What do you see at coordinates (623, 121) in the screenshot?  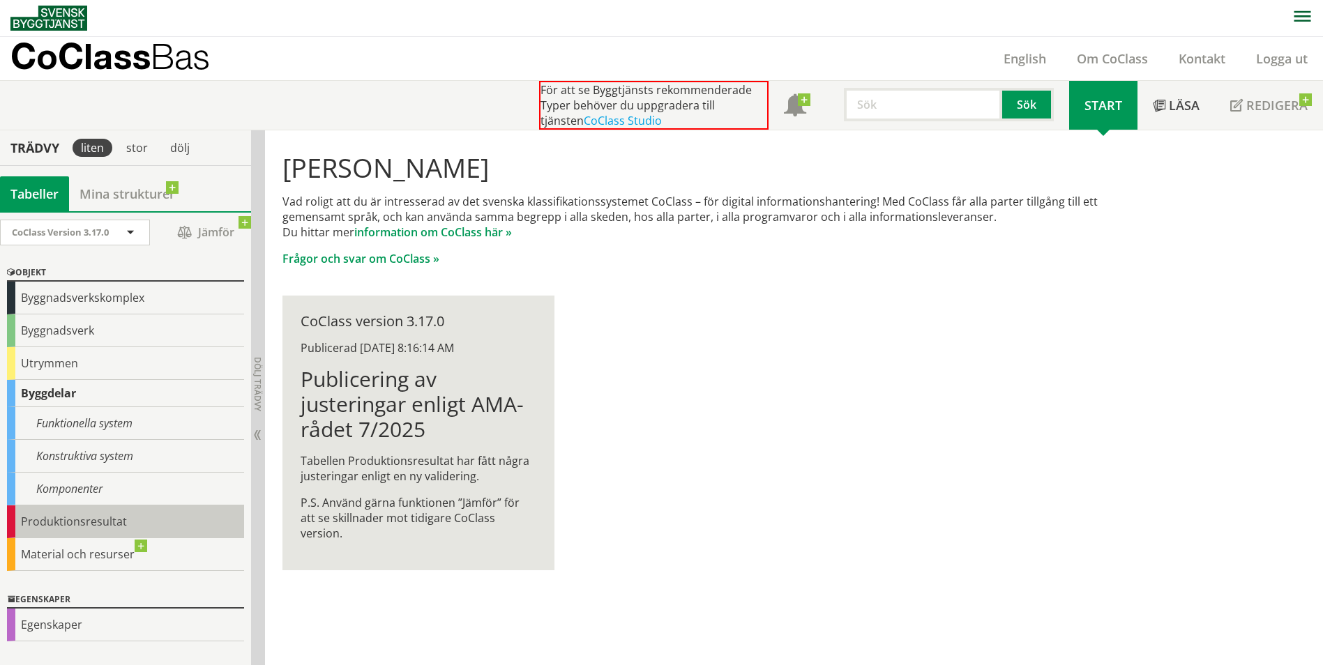 I see `a: CoClass Studio` at bounding box center [623, 121].